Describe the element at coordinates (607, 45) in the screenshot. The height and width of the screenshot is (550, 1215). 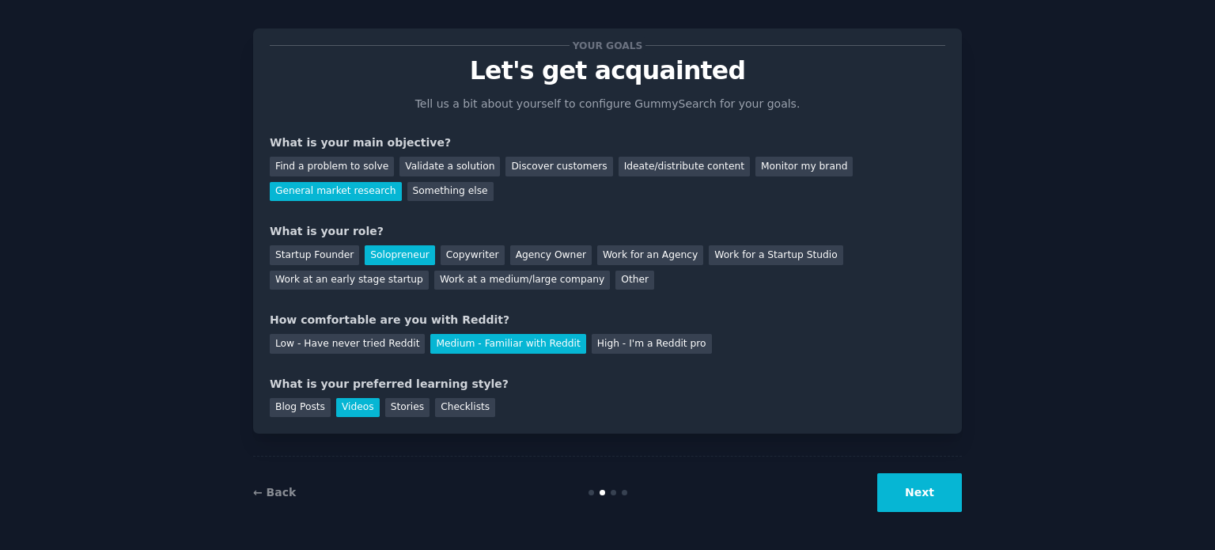
I see `span: Your goals` at that location.